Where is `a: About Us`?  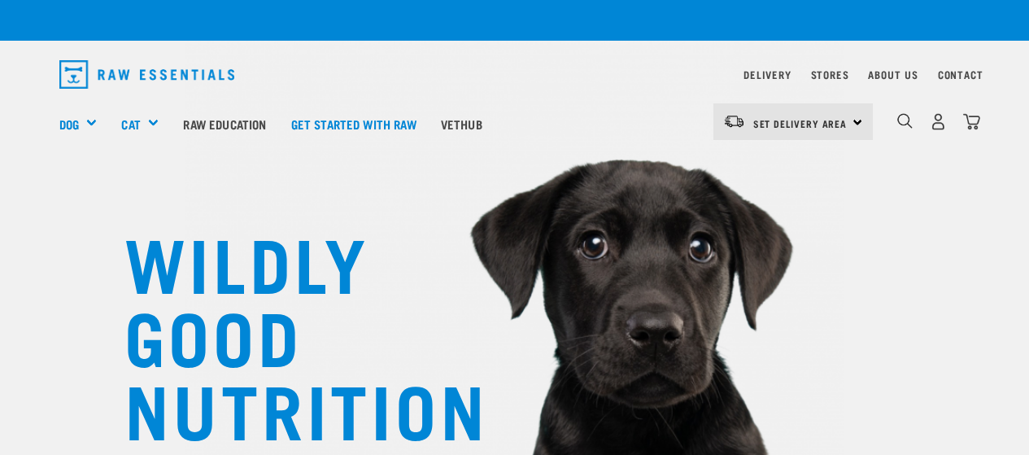 a: About Us is located at coordinates (893, 74).